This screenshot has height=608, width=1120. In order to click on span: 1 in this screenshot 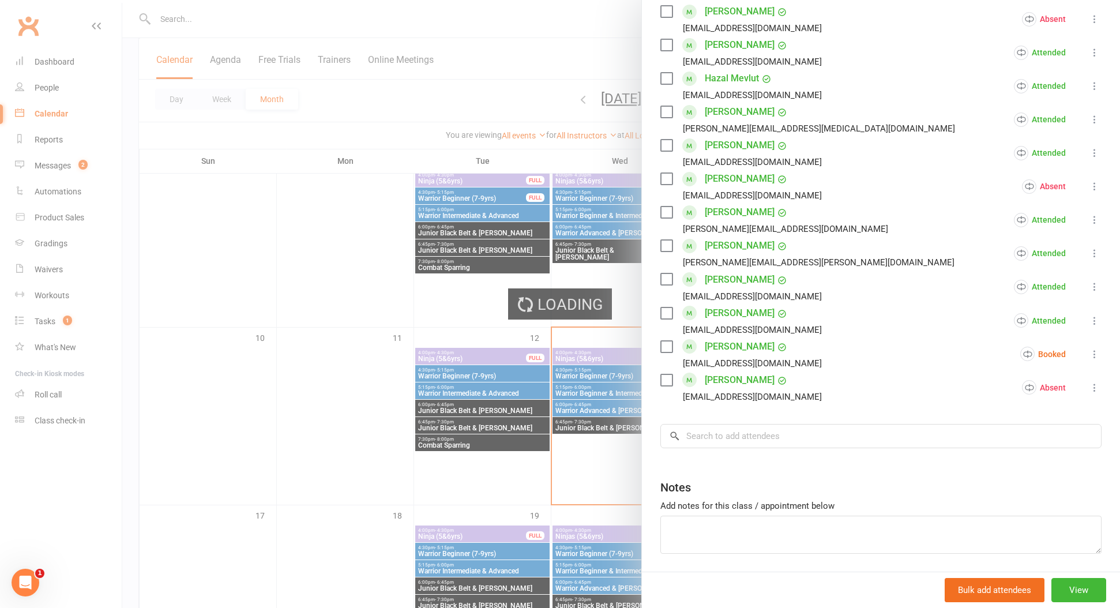, I will do `click(40, 573)`.